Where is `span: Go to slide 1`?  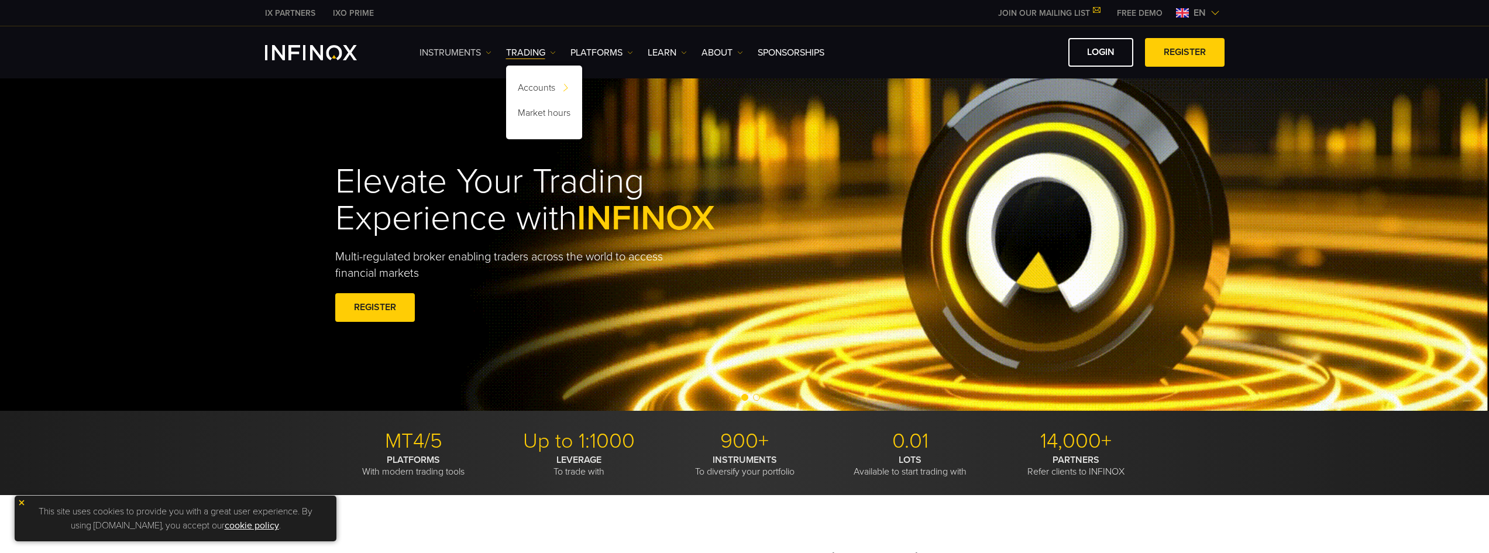
span: Go to slide 1 is located at coordinates (733, 397).